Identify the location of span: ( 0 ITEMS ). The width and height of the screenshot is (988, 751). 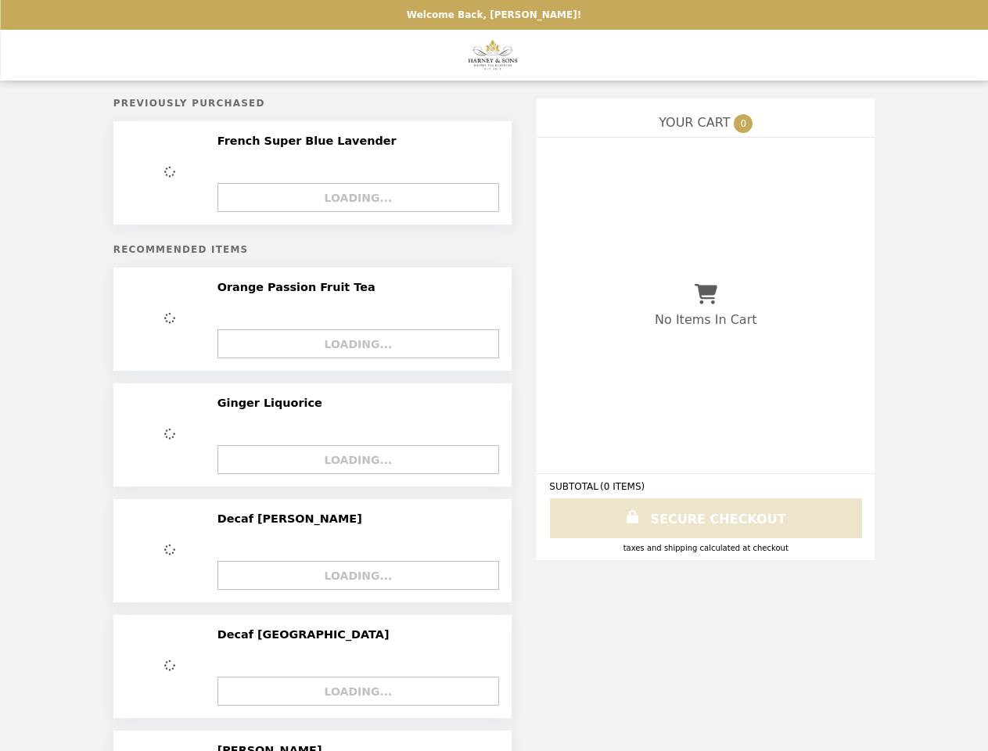
(622, 487).